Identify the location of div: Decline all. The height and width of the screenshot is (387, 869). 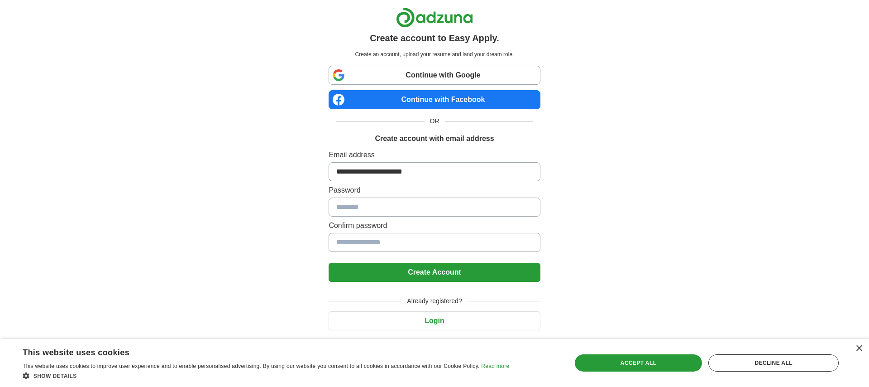
(774, 363).